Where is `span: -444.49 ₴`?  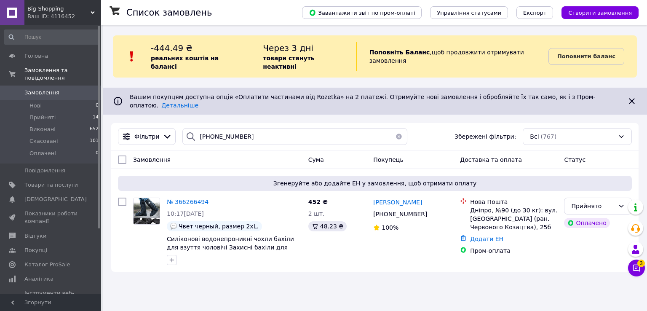
span: -444.49 ₴ is located at coordinates (172, 48).